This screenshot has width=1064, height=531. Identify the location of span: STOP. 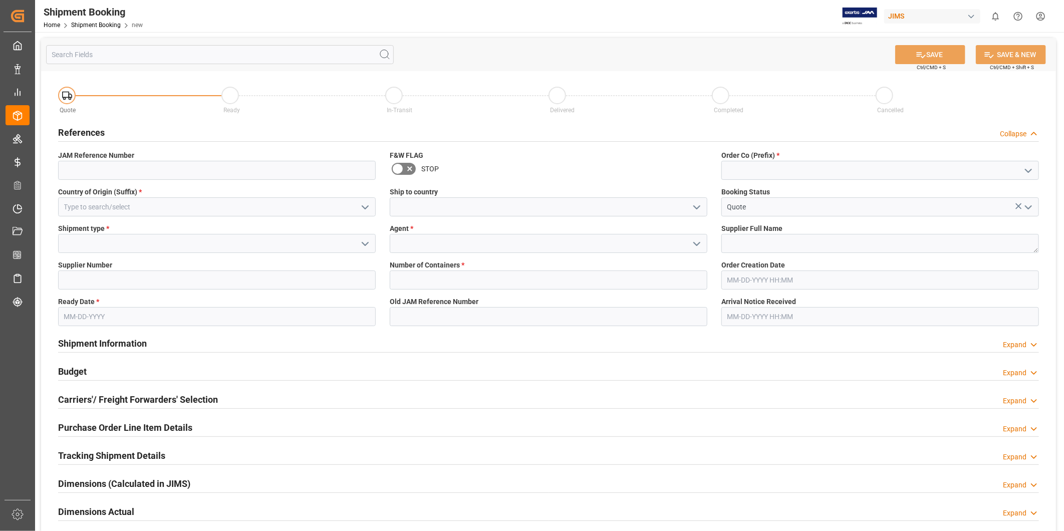
(430, 169).